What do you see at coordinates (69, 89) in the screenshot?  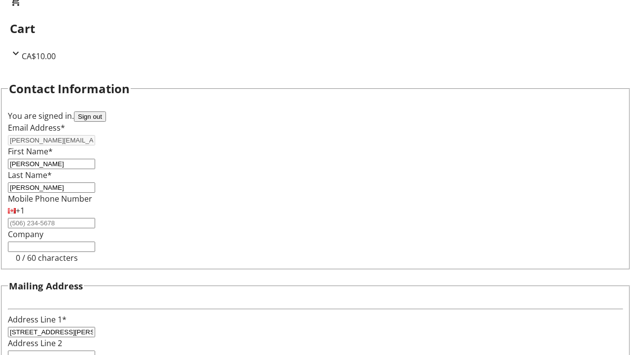 I see `h2: Contact Information` at bounding box center [69, 89].